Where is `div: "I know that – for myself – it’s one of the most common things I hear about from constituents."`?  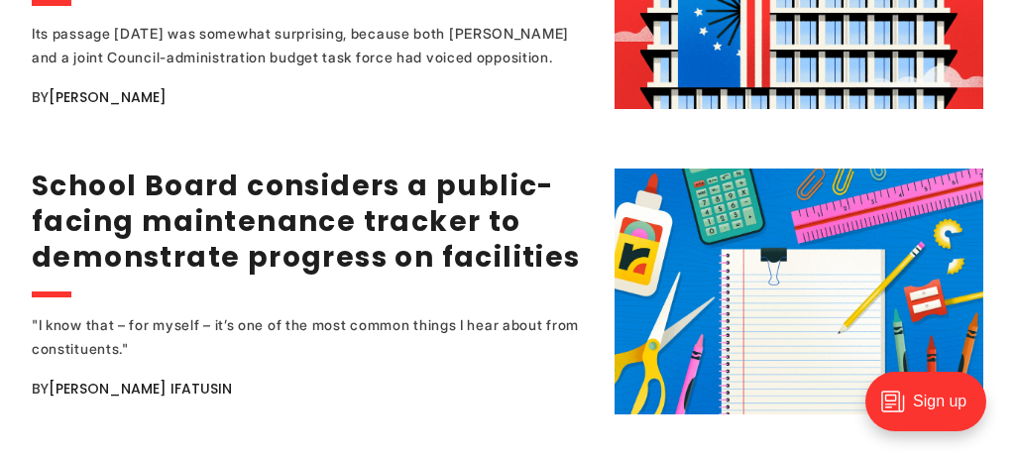 div: "I know that – for myself – it’s one of the most common things I hear about from constituents." is located at coordinates (310, 337).